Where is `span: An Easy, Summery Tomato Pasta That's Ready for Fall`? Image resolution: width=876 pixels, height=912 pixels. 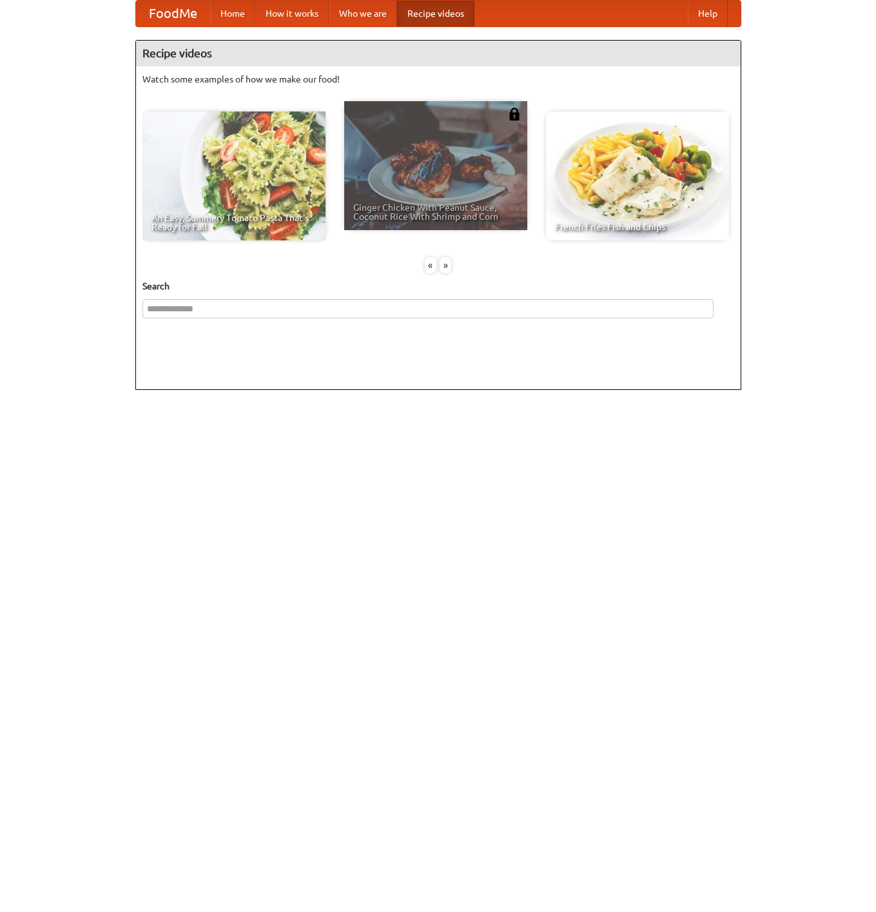
span: An Easy, Summery Tomato Pasta That's Ready for Fall is located at coordinates (234, 222).